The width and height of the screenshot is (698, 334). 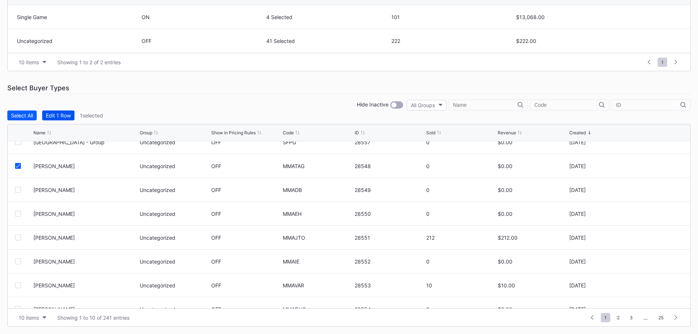 I want to click on div: ON, so click(x=203, y=17).